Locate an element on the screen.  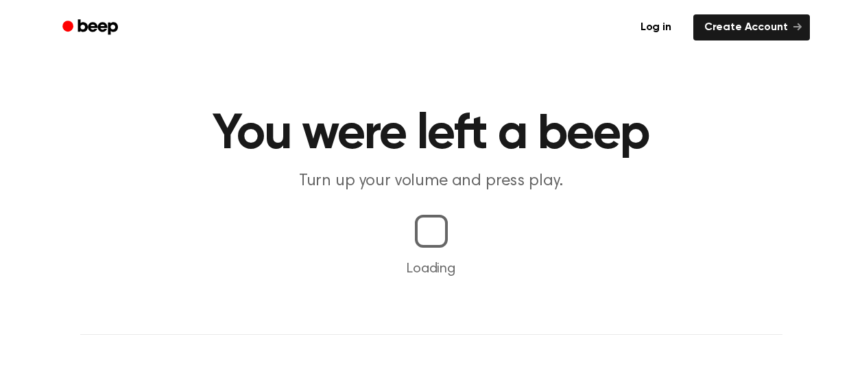
a: Beep is located at coordinates (91, 27).